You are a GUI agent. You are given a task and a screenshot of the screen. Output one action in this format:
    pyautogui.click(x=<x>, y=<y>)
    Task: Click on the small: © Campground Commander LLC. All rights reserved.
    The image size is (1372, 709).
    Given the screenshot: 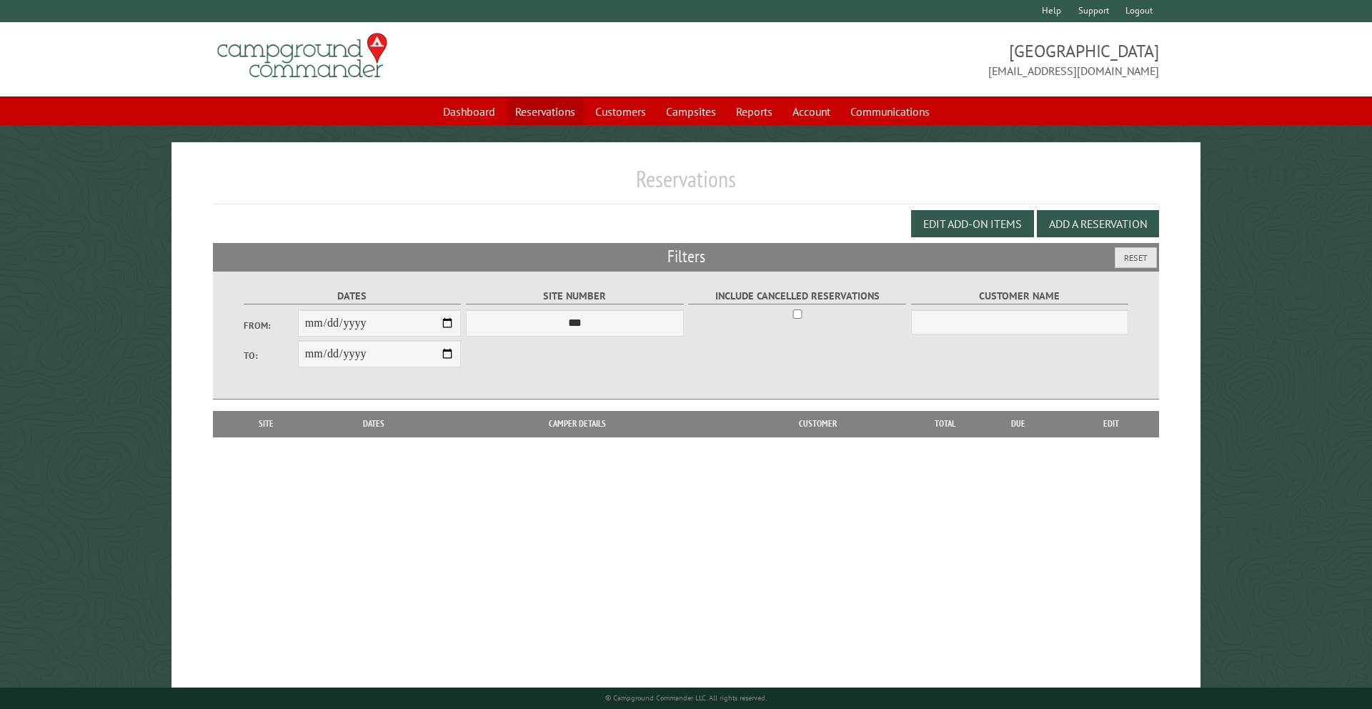 What is the action you would take?
    pyautogui.click(x=686, y=697)
    